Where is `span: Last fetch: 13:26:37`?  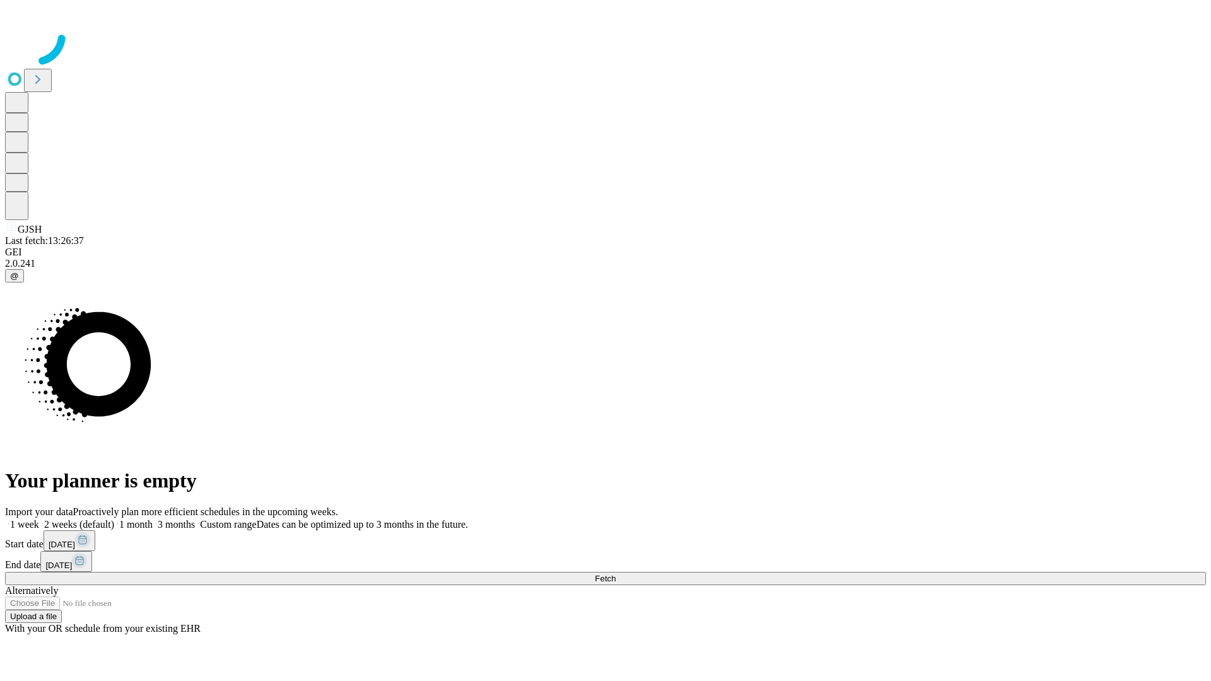
span: Last fetch: 13:26:37 is located at coordinates (44, 240).